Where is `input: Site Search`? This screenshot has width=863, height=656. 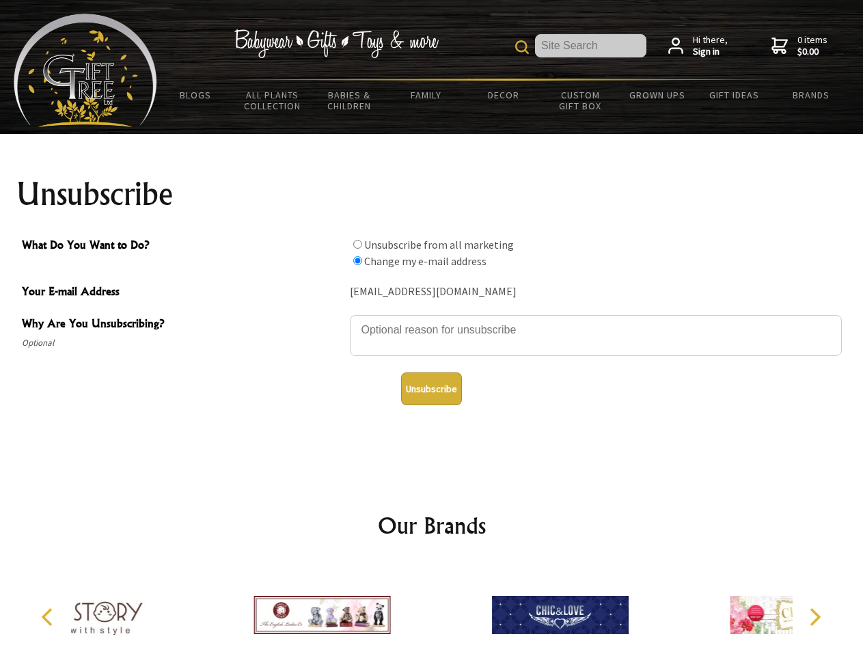 input: Site Search is located at coordinates (591, 46).